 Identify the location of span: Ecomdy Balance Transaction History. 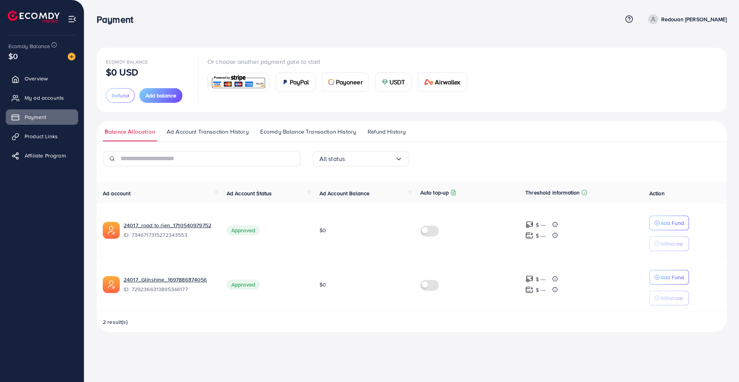
(308, 132).